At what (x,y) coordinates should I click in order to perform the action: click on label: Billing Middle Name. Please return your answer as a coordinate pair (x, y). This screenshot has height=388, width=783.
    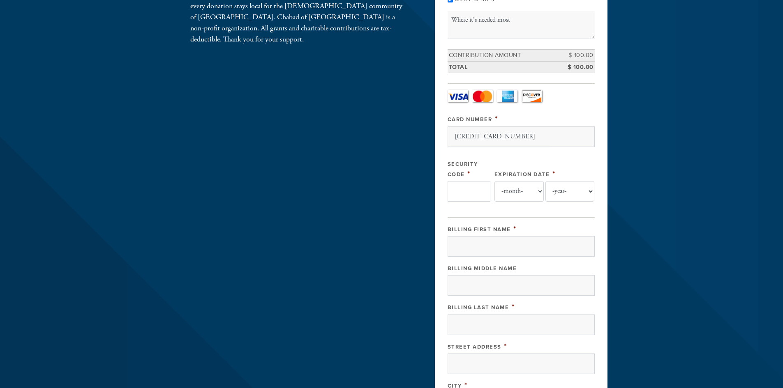
    Looking at the image, I should click on (482, 269).